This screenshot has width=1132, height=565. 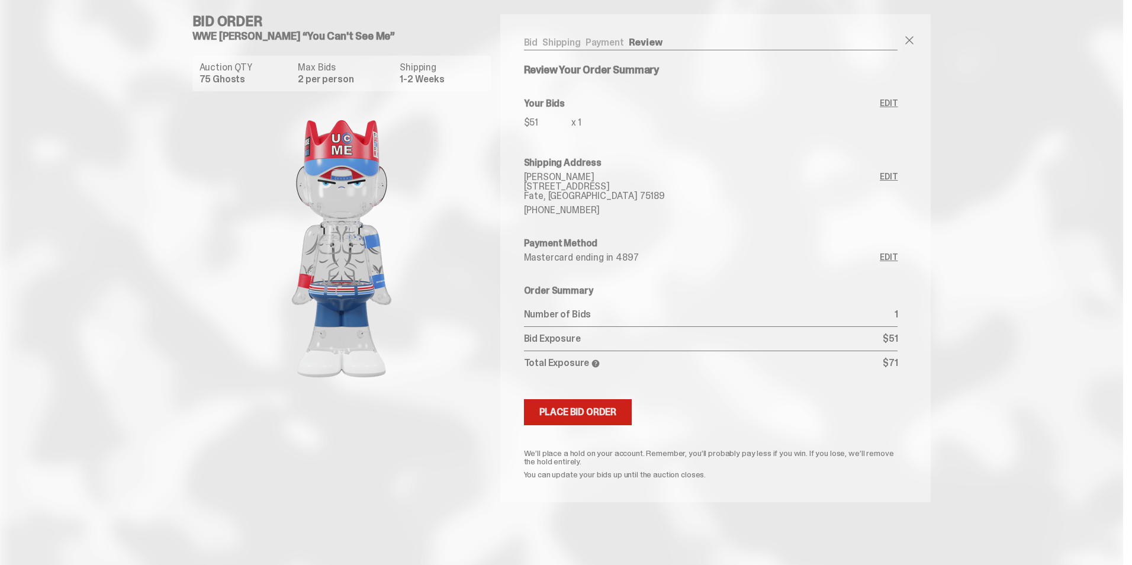 I want to click on p: 1, so click(x=897, y=315).